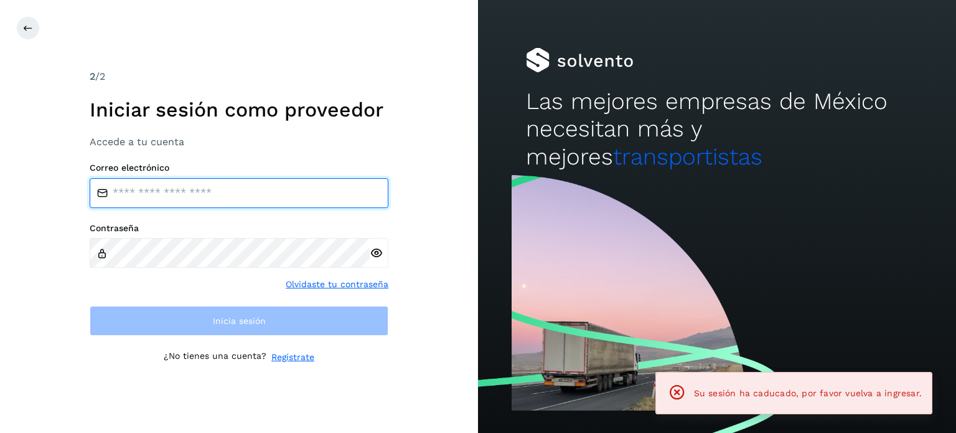 This screenshot has width=956, height=433. I want to click on button: Inicia sesión, so click(239, 321).